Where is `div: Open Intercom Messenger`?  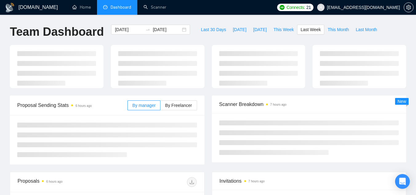 div: Open Intercom Messenger is located at coordinates (402, 181).